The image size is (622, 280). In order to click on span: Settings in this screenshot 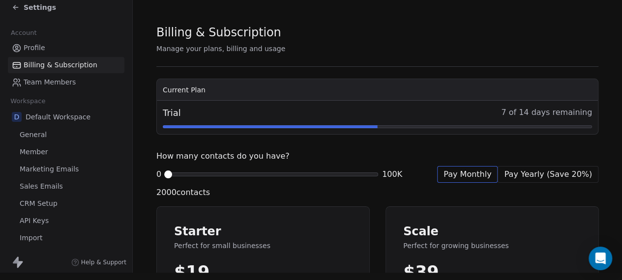, I will do `click(40, 7)`.